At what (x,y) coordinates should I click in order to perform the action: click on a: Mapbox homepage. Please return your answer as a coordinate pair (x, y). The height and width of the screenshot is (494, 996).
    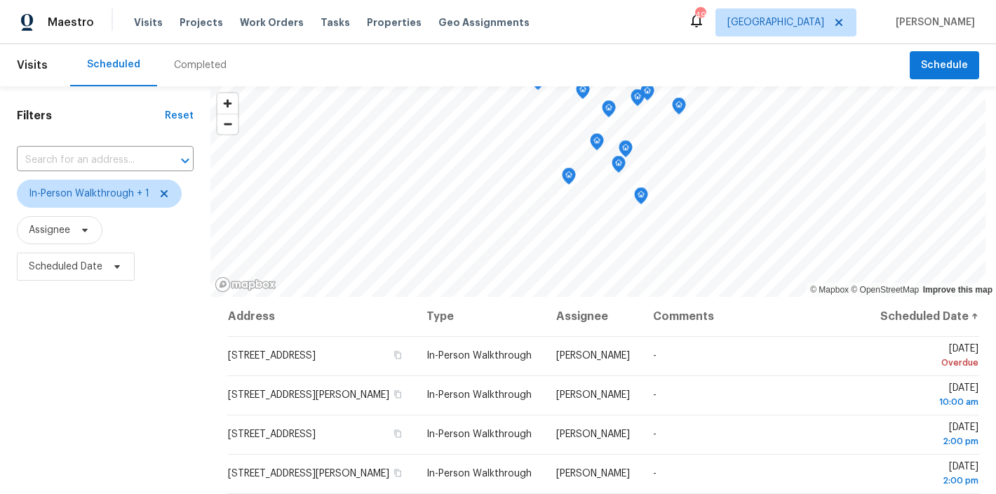
    Looking at the image, I should click on (246, 284).